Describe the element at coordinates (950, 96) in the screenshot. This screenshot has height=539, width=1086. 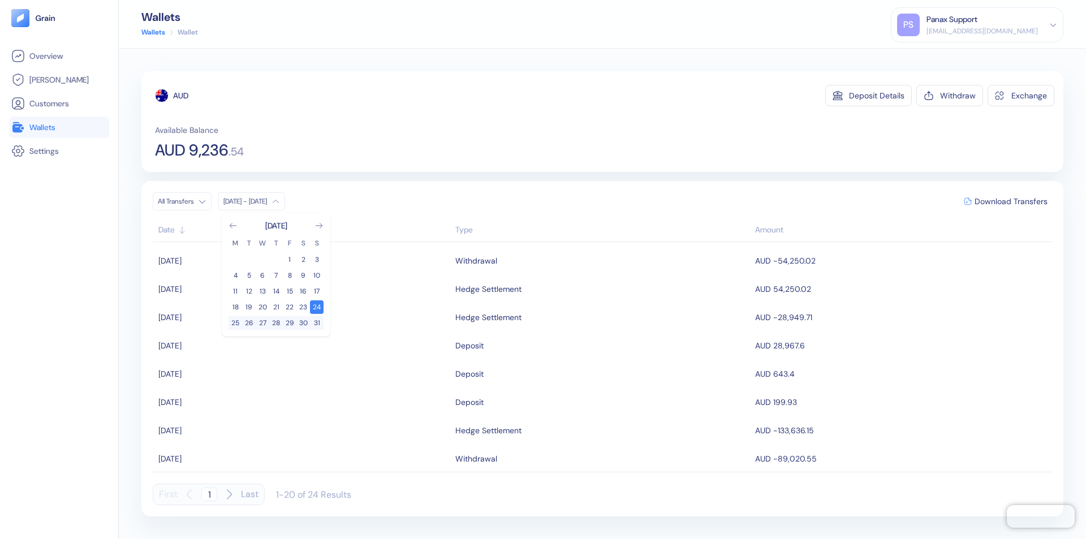
I see `button: Withdraw` at that location.